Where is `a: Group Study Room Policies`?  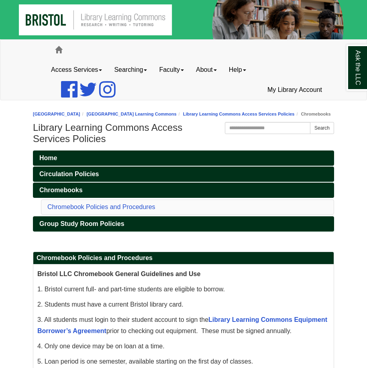 a: Group Study Room Policies is located at coordinates (183, 224).